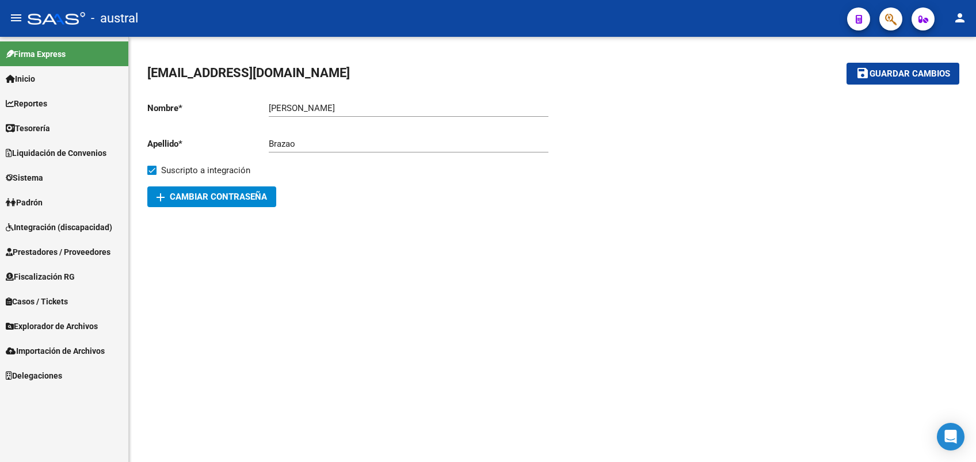  I want to click on mat-icon: person, so click(960, 18).